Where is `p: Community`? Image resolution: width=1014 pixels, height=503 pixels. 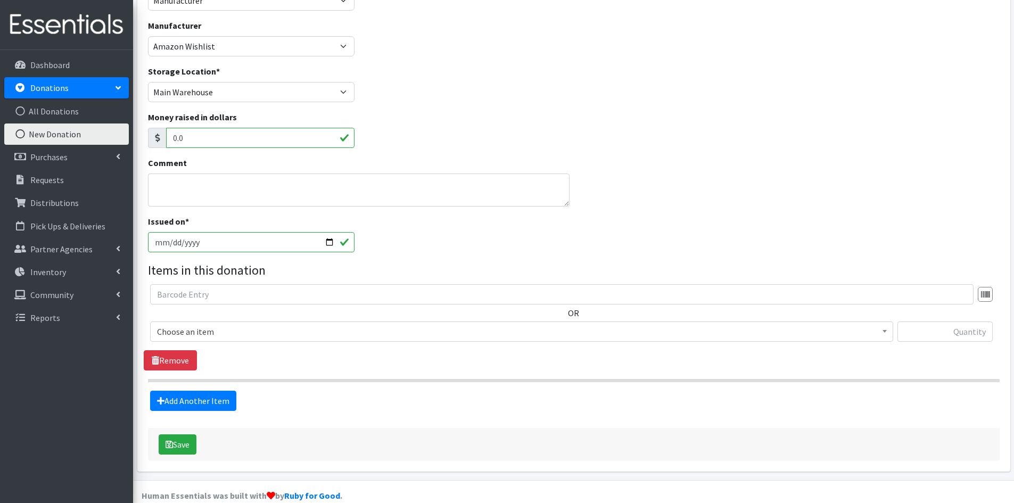 p: Community is located at coordinates (52, 295).